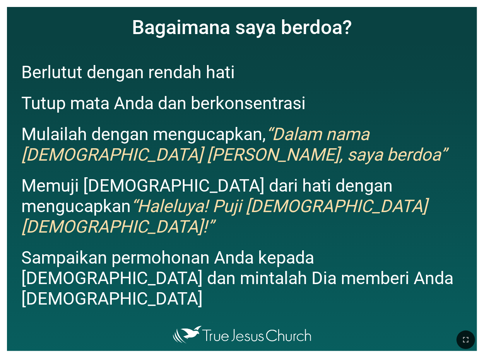  I want to click on p: Mulailah dengan mengucapkan,, so click(246, 144).